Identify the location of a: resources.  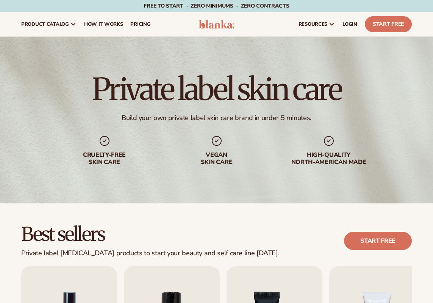
(317, 24).